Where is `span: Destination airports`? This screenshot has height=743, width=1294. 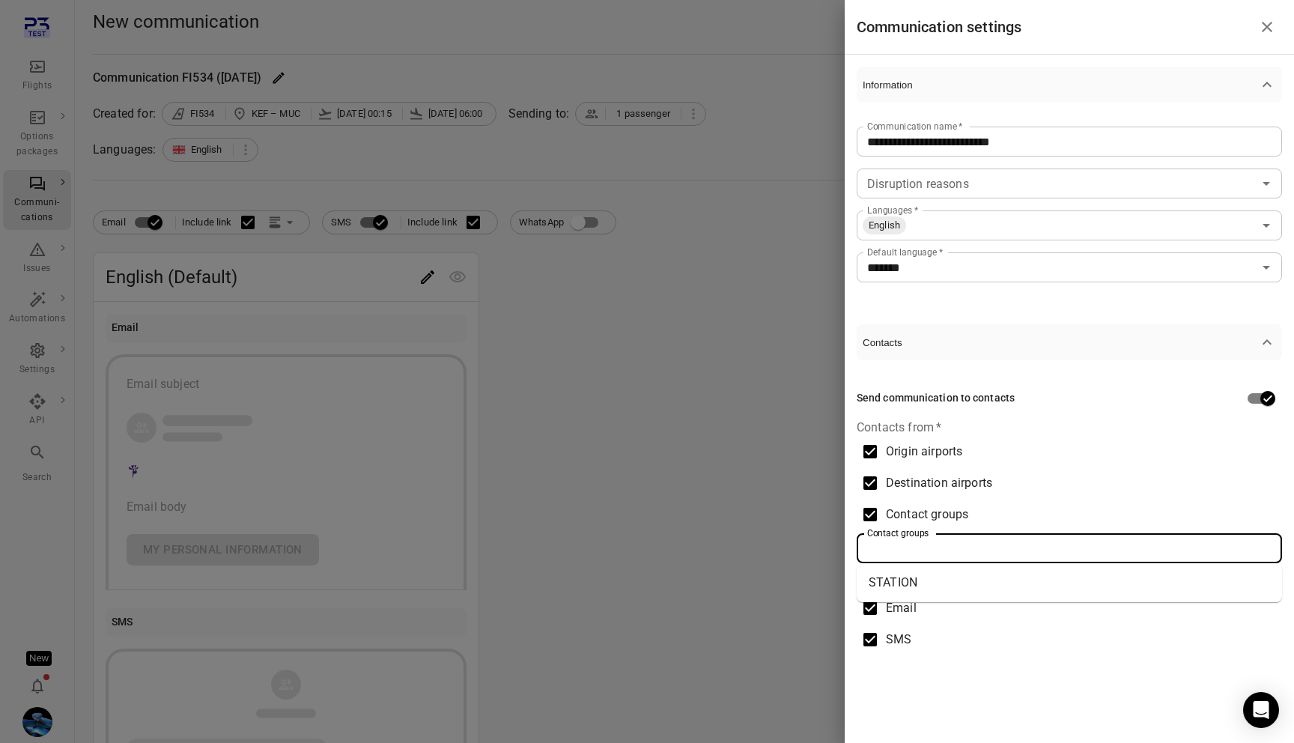
span: Destination airports is located at coordinates (939, 483).